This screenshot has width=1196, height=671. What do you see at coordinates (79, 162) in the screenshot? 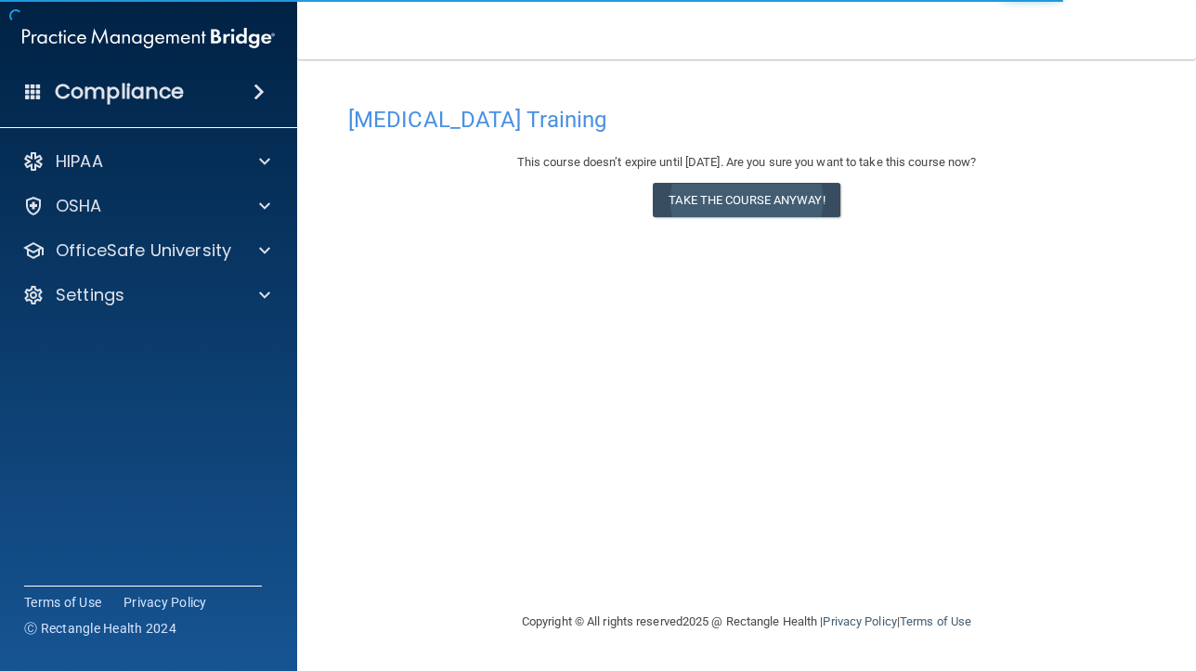
I see `p: HIPAA` at bounding box center [79, 162].